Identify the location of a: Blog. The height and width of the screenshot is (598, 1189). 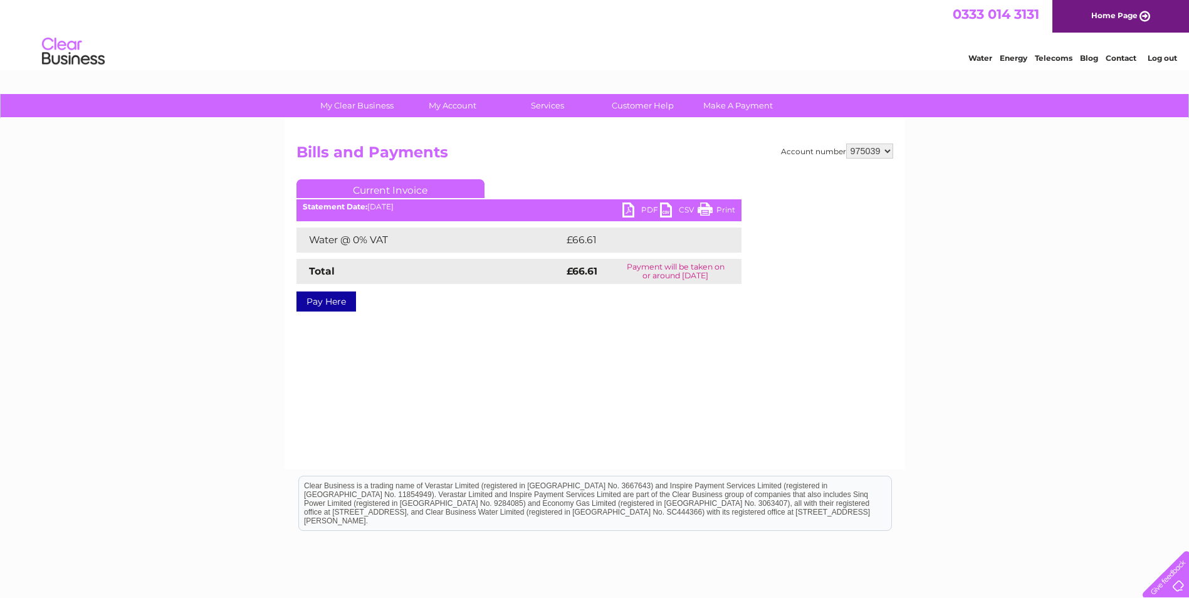
(1089, 58).